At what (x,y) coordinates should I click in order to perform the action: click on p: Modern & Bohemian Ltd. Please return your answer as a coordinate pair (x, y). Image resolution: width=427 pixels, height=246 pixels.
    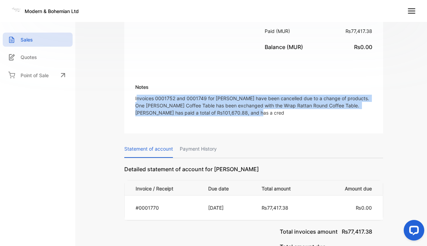
    Looking at the image, I should click on (52, 11).